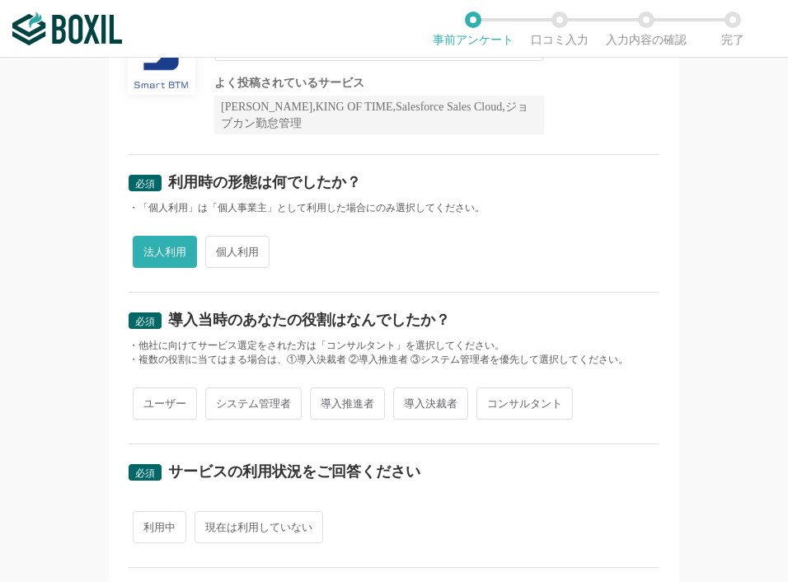 The image size is (788, 582). Describe the element at coordinates (159, 527) in the screenshot. I see `span: 利用中` at that location.